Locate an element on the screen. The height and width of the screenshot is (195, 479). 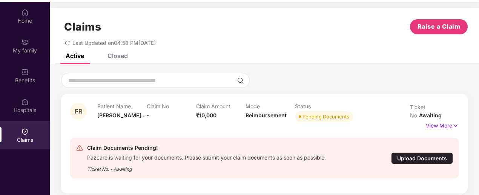
div: Closed is located at coordinates (118, 56).